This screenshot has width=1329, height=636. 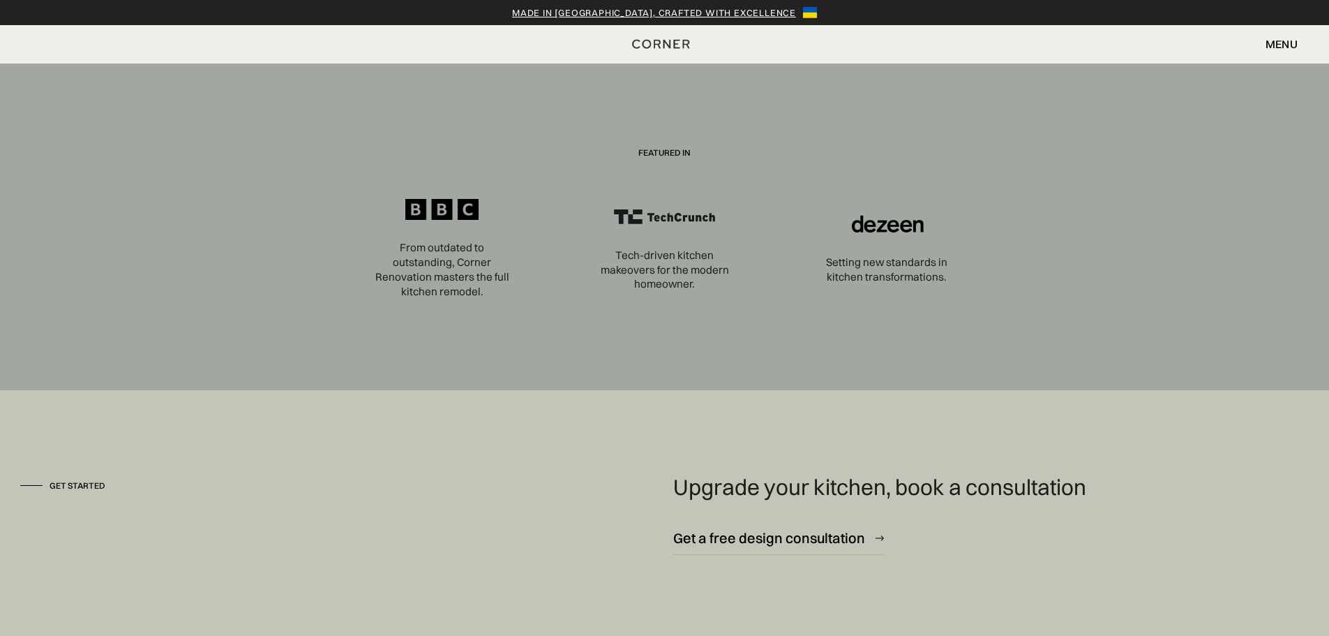 What do you see at coordinates (664, 172) in the screenshot?
I see `div: Featured in` at bounding box center [664, 172].